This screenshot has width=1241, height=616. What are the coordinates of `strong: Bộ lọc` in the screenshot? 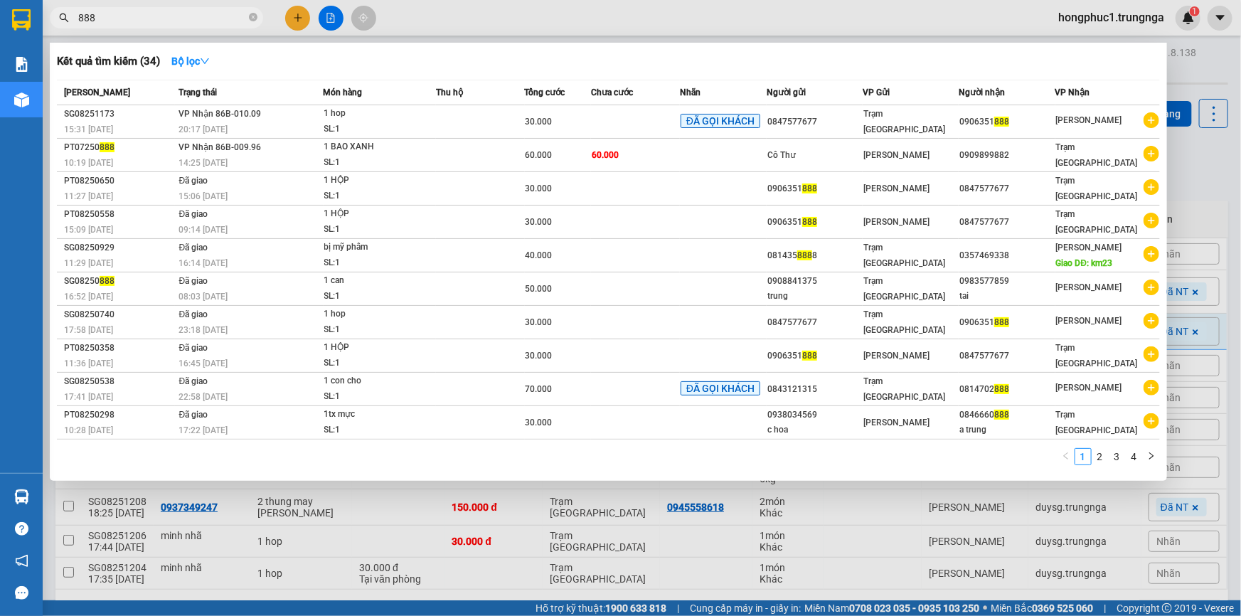 It's located at (191, 61).